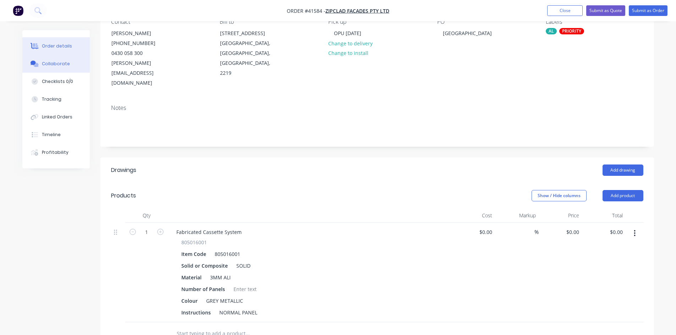  What do you see at coordinates (55, 153) in the screenshot?
I see `div: Profitability` at bounding box center [55, 153].